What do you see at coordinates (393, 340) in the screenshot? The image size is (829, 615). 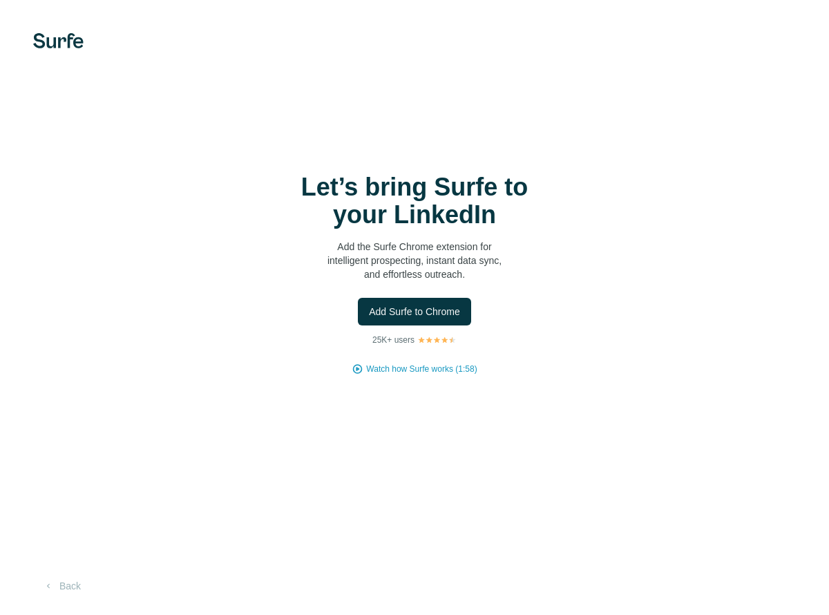 I see `p: 25K+ users` at bounding box center [393, 340].